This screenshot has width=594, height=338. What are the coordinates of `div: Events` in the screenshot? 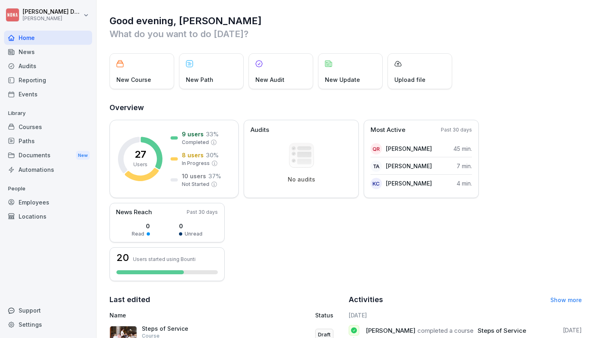 It's located at (48, 94).